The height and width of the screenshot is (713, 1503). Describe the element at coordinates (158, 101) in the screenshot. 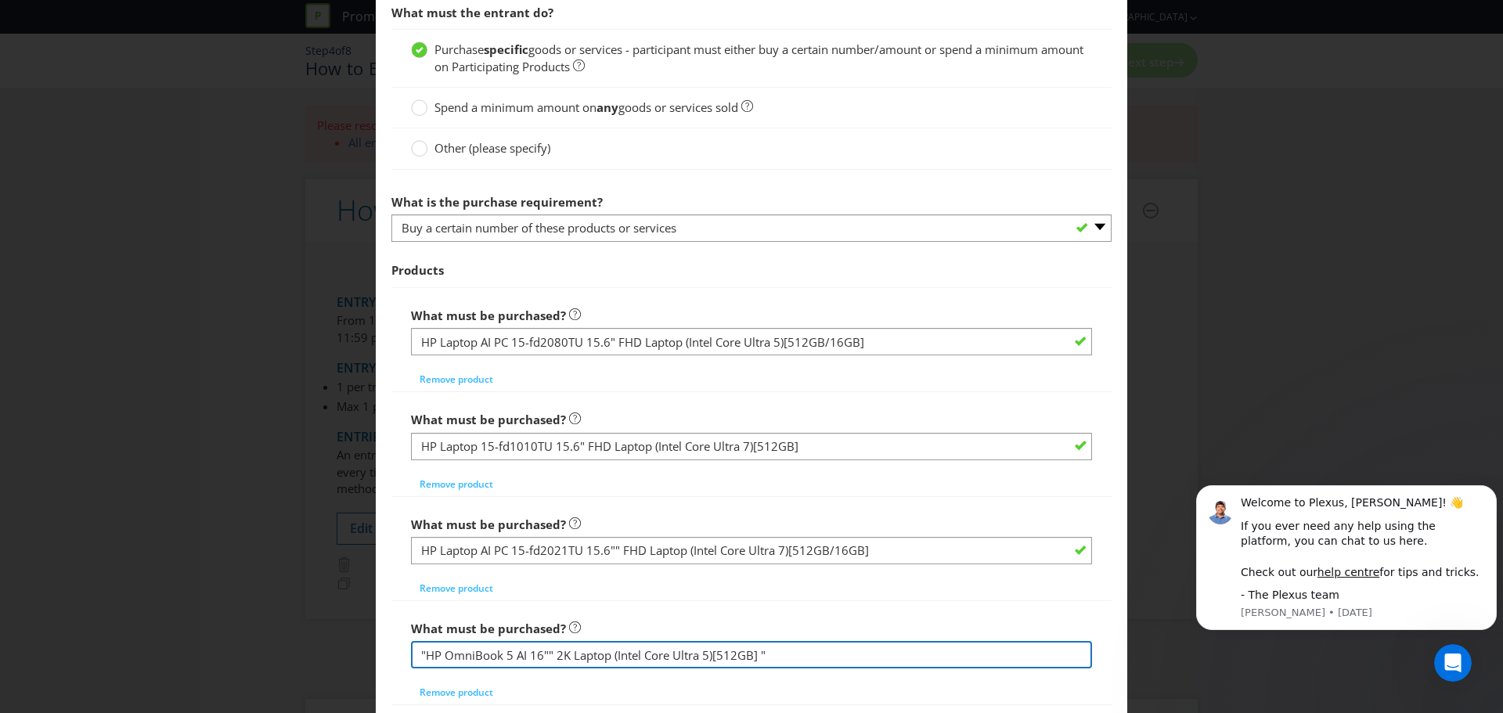

I see `a: help centre` at that location.